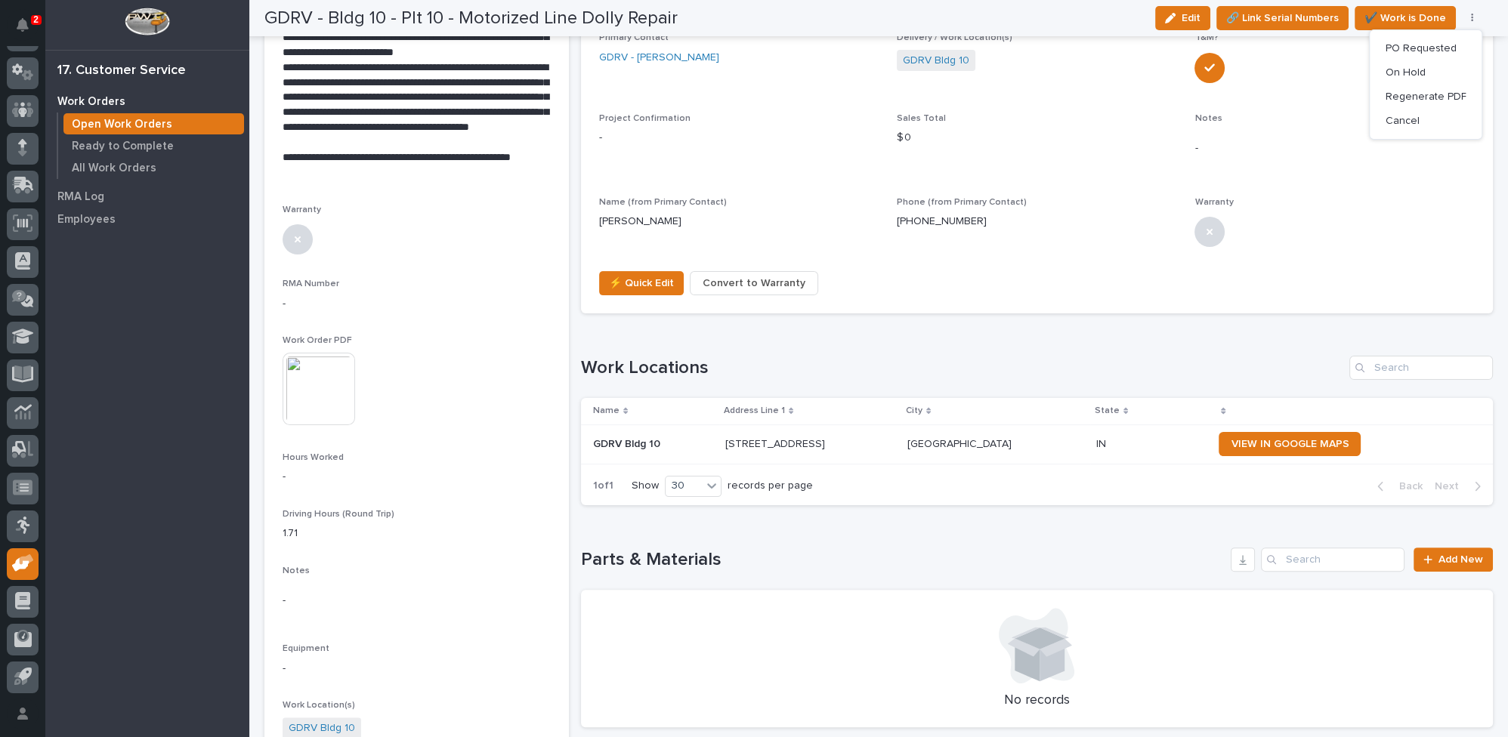  Describe the element at coordinates (1183, 18) in the screenshot. I see `button: Edit` at that location.